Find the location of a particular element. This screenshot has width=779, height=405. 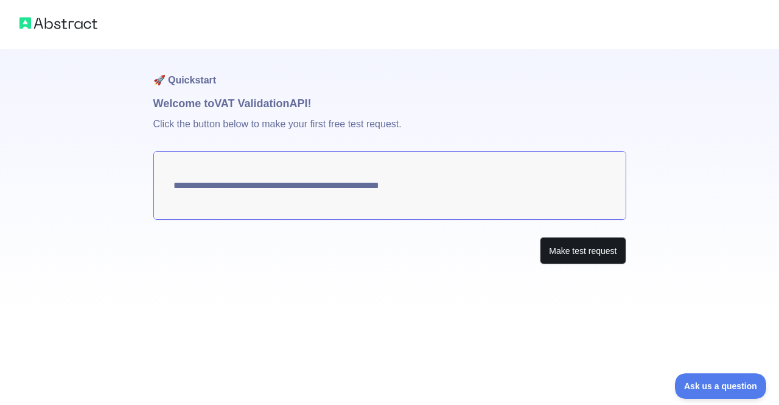

button: Make test request is located at coordinates (582, 250).